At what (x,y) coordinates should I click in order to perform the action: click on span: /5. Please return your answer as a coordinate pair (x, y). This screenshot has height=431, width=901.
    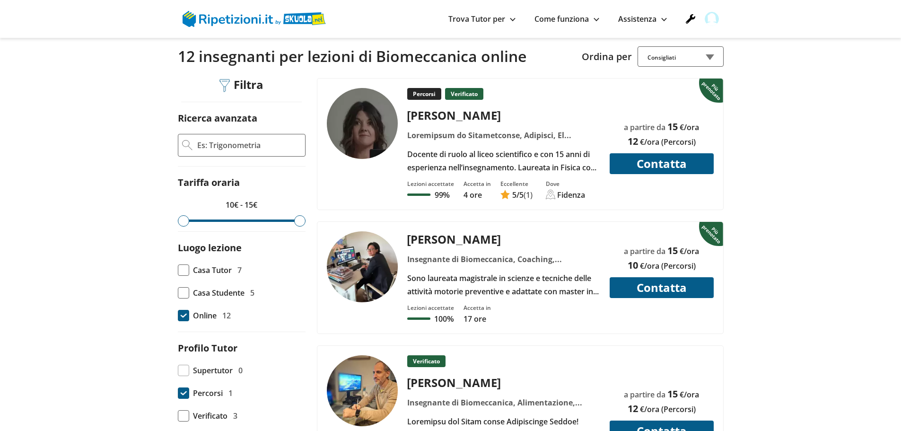
    Looking at the image, I should click on (518, 195).